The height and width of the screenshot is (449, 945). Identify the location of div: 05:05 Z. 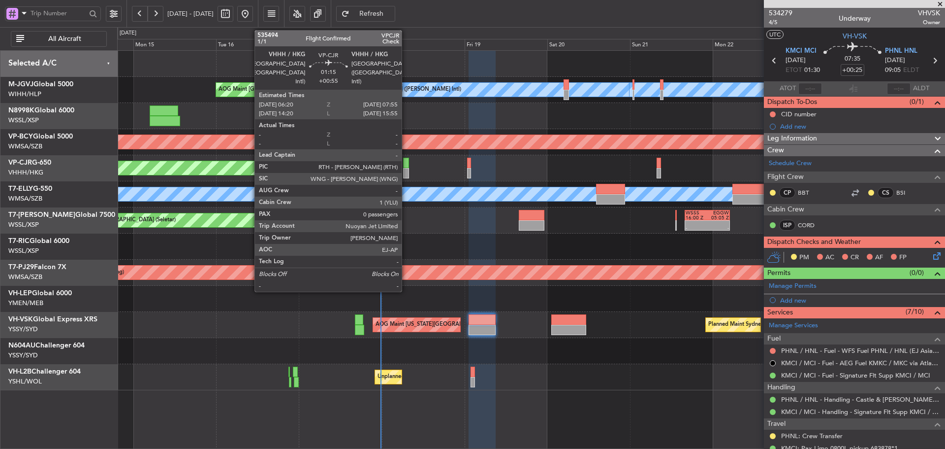
(718, 218).